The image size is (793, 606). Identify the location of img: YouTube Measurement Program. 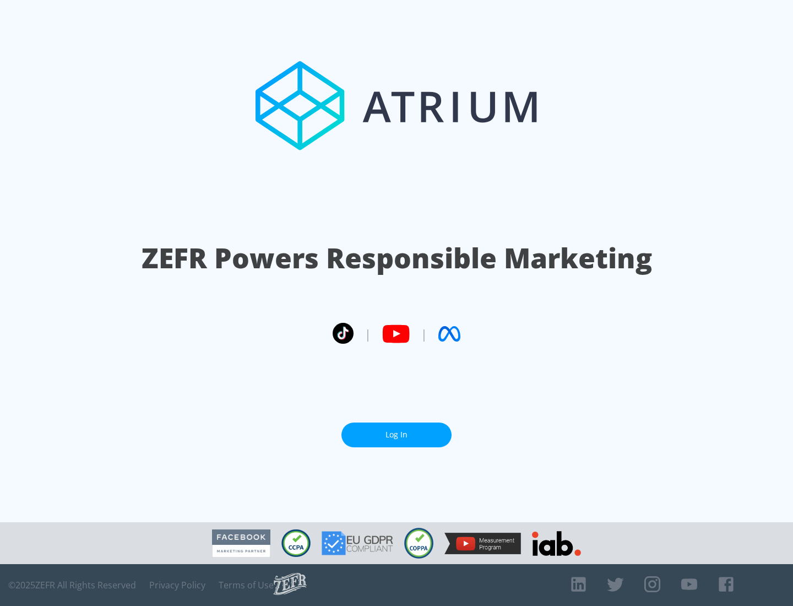
(482, 543).